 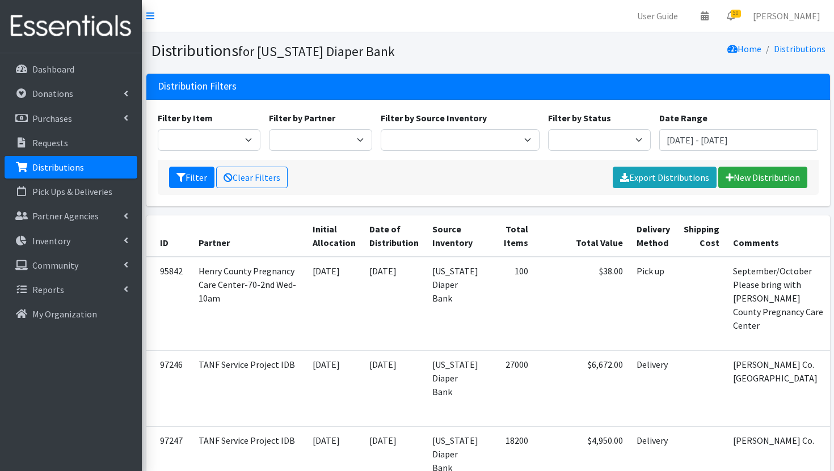 I want to click on th: Partner, so click(x=248, y=236).